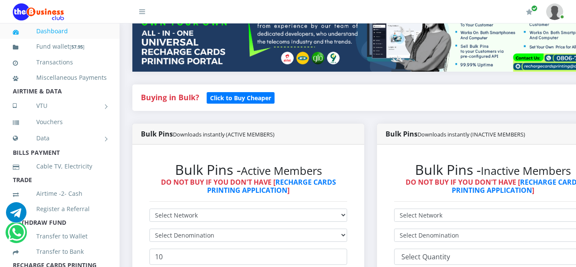  I want to click on b: Click to Buy Cheaper, so click(241, 98).